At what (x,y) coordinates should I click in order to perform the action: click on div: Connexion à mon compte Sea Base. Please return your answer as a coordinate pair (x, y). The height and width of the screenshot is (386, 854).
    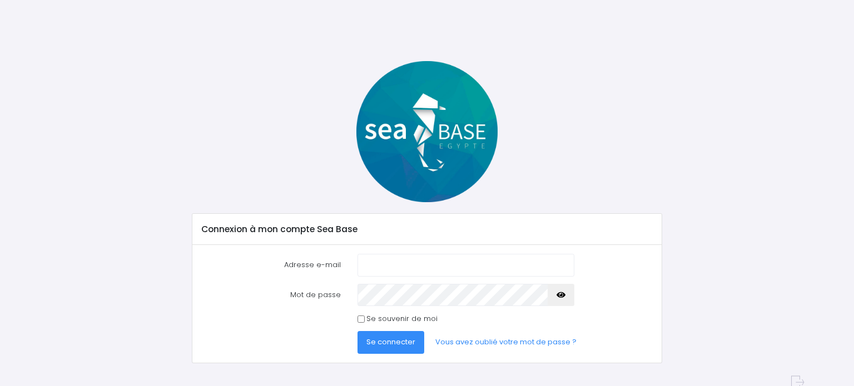
    Looking at the image, I should click on (426, 230).